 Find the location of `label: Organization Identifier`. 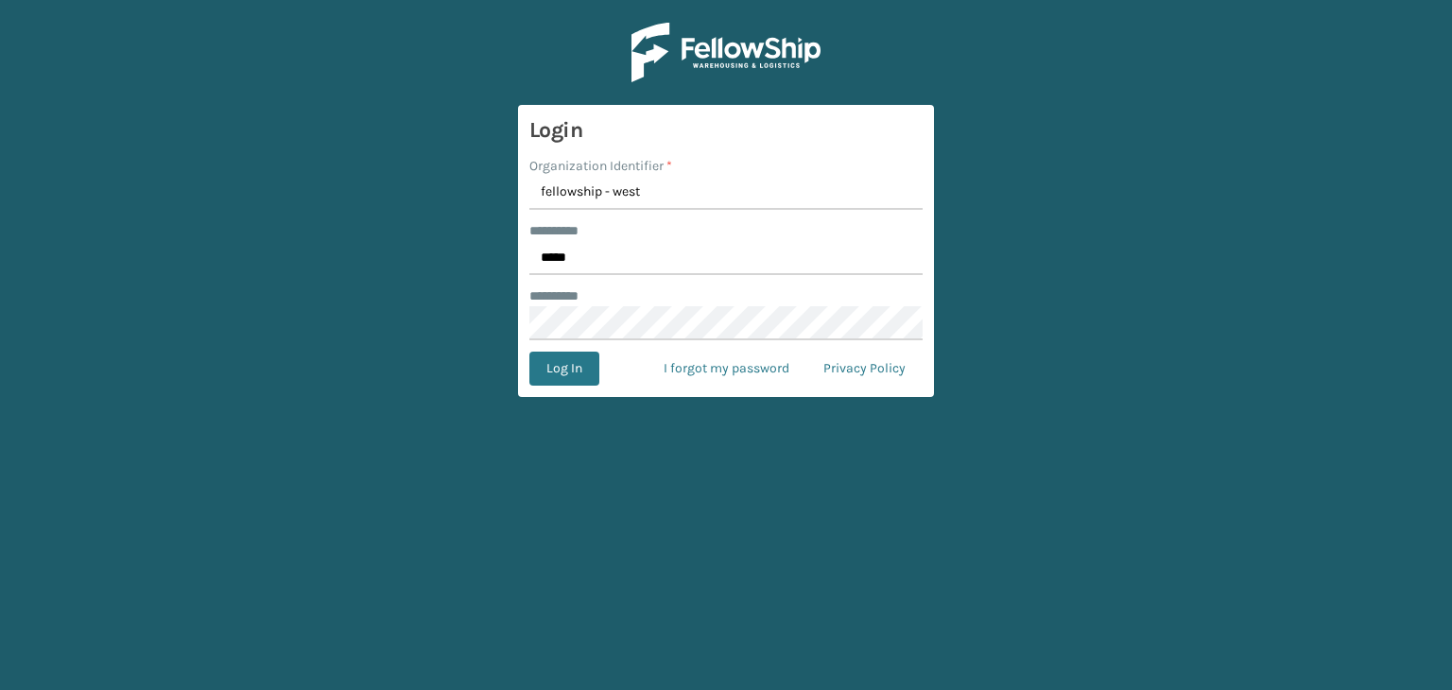

label: Organization Identifier is located at coordinates (600, 165).